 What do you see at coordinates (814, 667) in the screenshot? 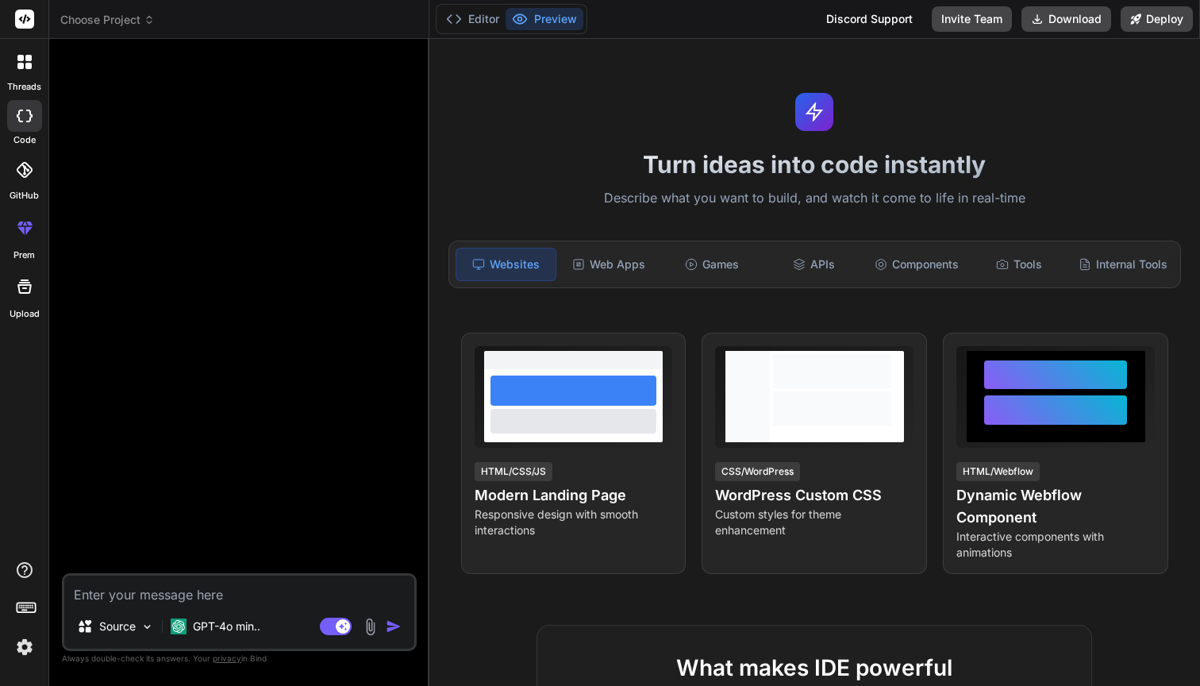
I see `h2: What makes IDE powerful` at bounding box center [814, 667].